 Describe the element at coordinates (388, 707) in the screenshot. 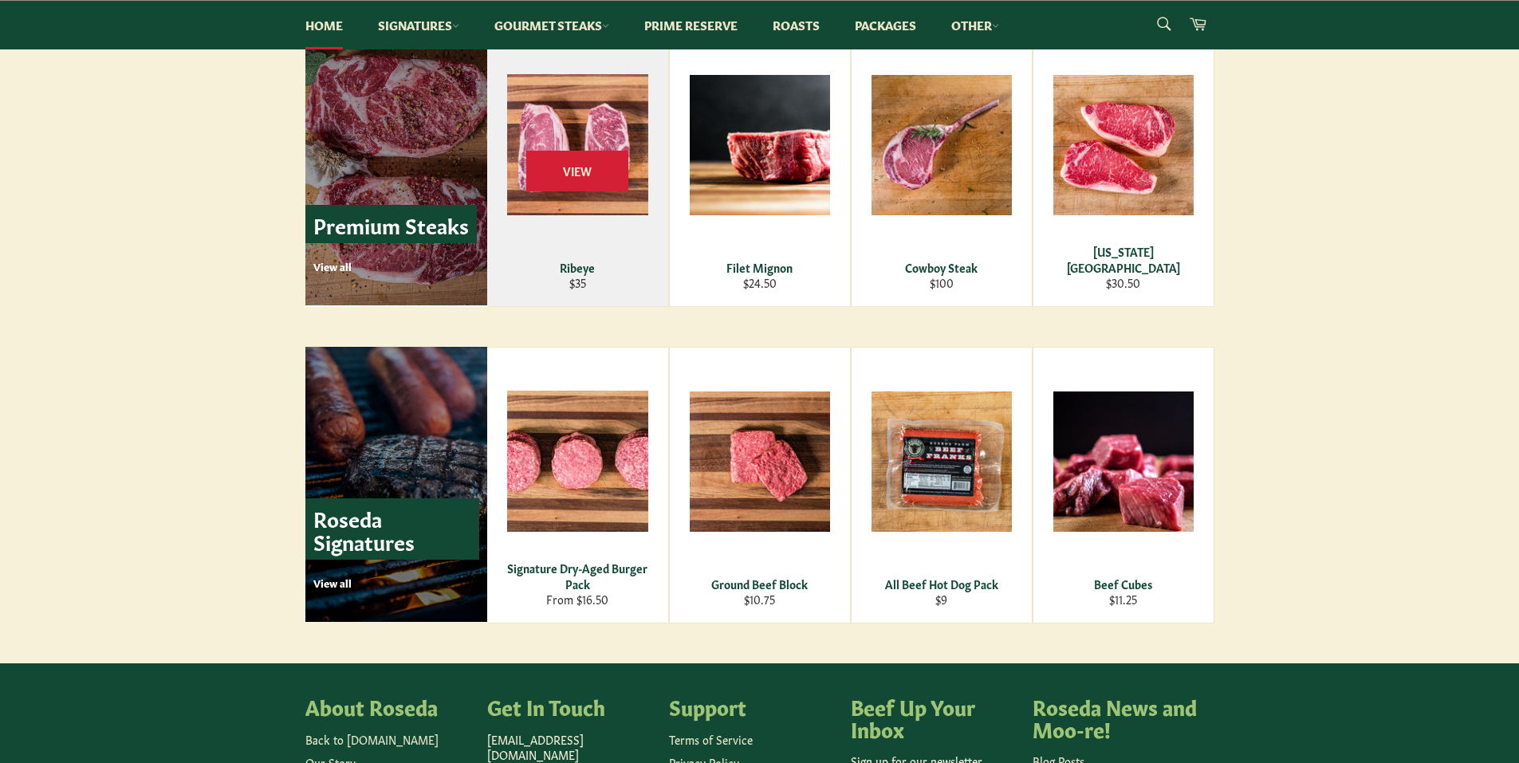

I see `h4: About Roseda` at that location.